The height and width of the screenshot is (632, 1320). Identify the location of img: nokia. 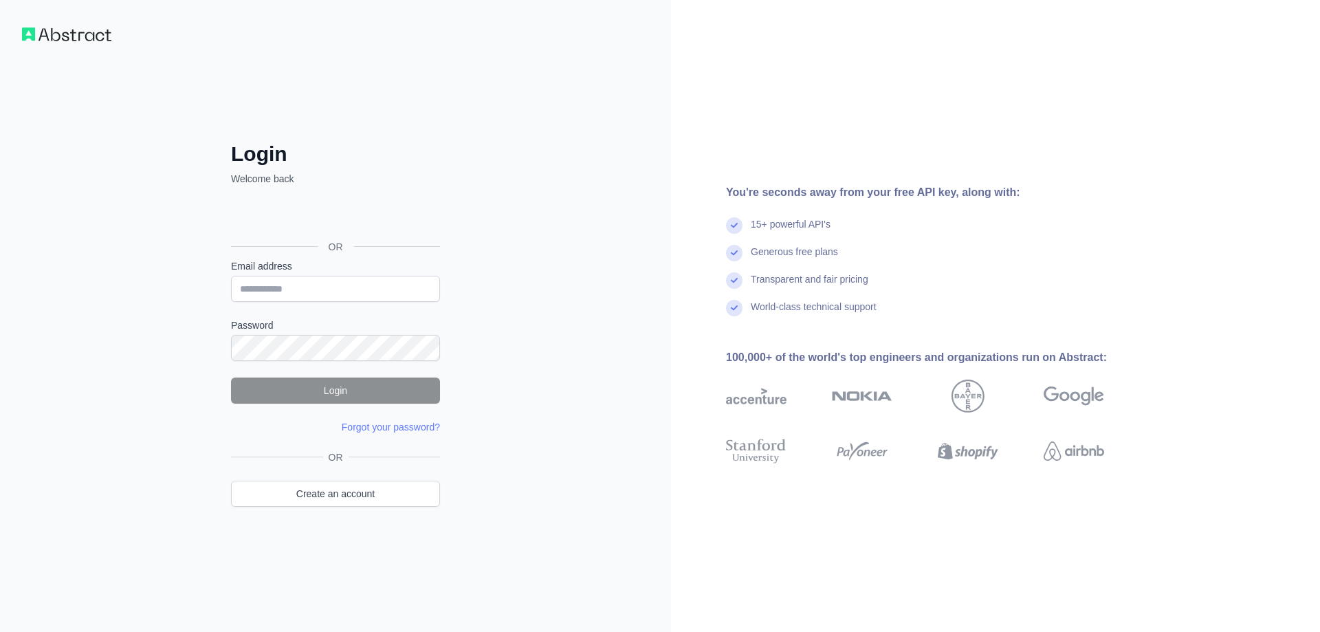
(862, 396).